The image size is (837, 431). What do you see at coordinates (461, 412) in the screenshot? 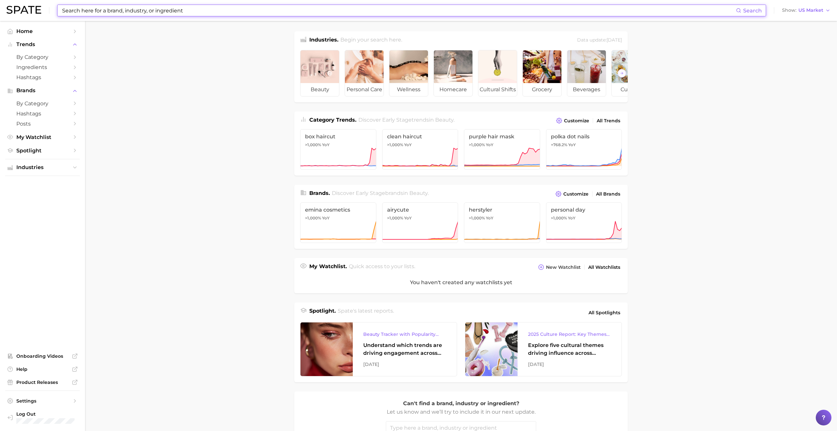
I see `p: Let us know and we’ll try to include it in our next update.` at bounding box center [461, 412].